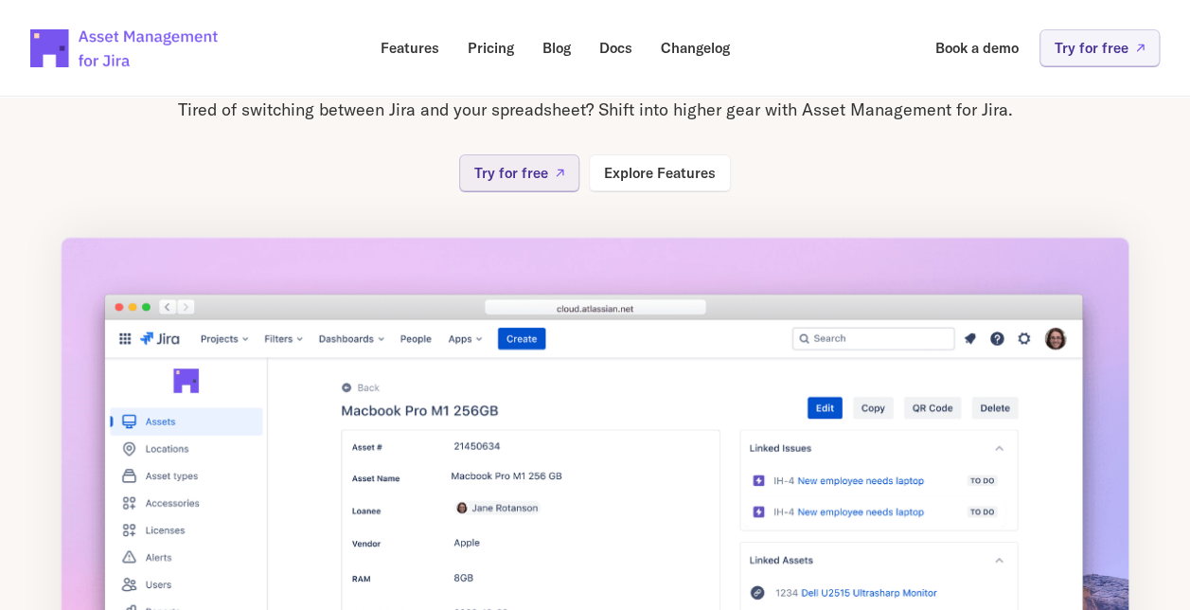 Image resolution: width=1190 pixels, height=610 pixels. I want to click on a: Explore Features, so click(660, 172).